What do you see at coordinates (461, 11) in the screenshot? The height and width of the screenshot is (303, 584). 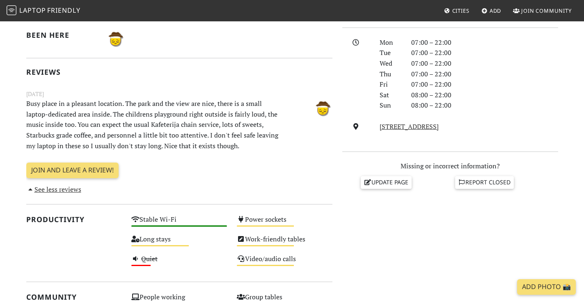 I see `span: Cities` at bounding box center [461, 11].